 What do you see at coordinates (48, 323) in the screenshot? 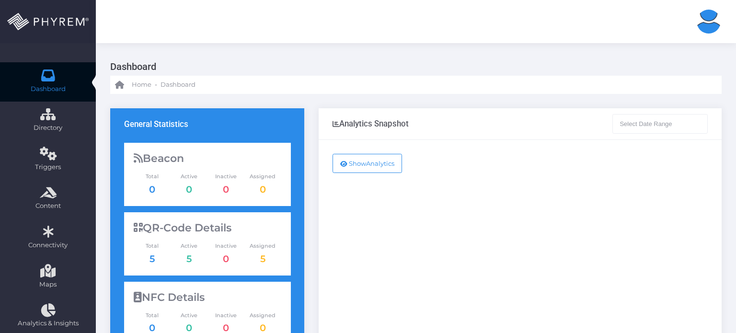
I see `span: Analytics & Insights` at bounding box center [48, 323].